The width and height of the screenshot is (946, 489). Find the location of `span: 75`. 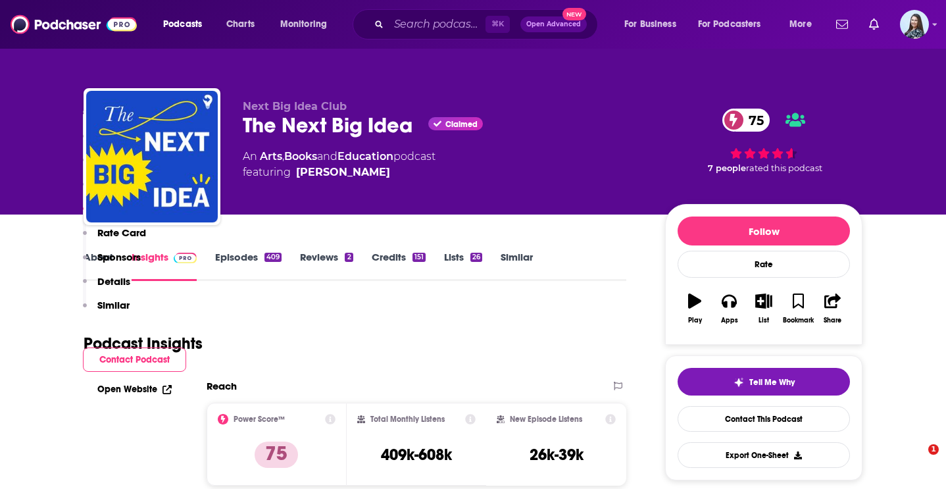

span: 75 is located at coordinates (752, 120).